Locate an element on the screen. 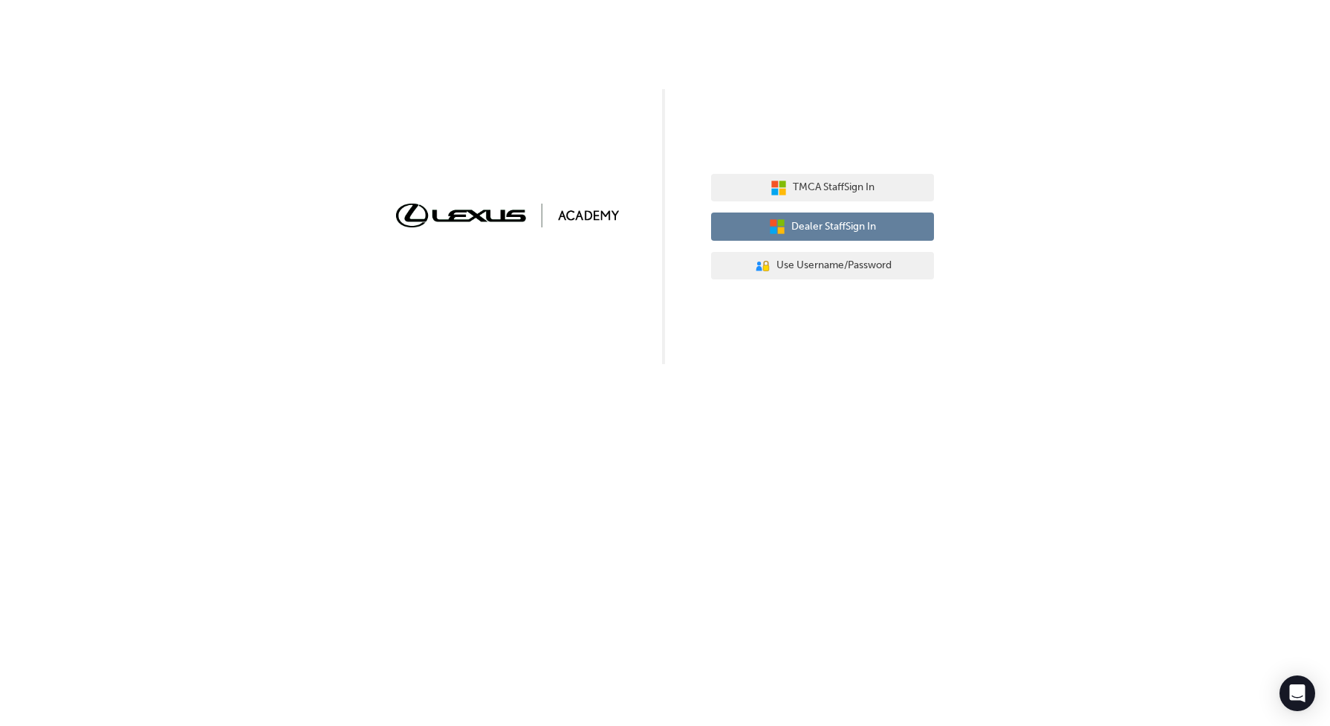 This screenshot has height=726, width=1330. span: TMCA Staff Sign In is located at coordinates (834, 187).